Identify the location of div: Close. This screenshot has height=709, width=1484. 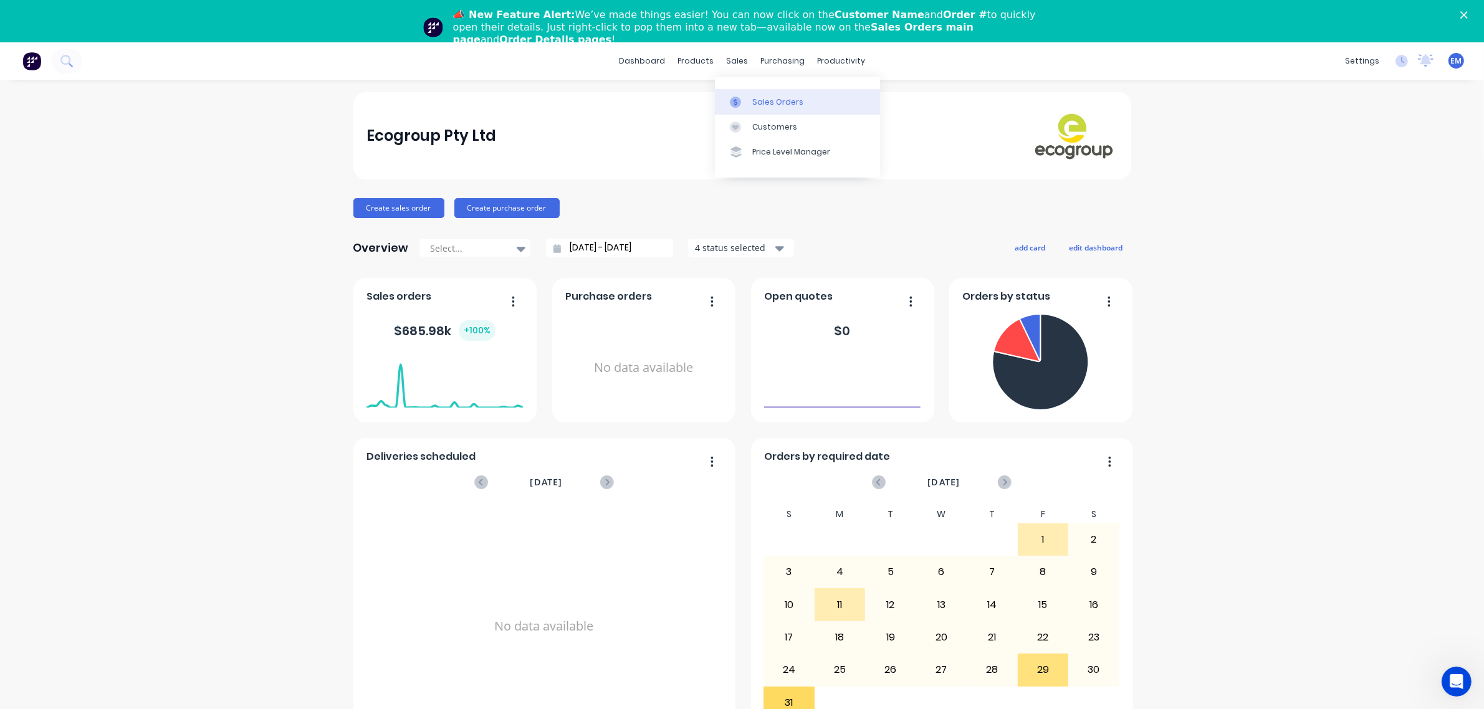
(1467, 15).